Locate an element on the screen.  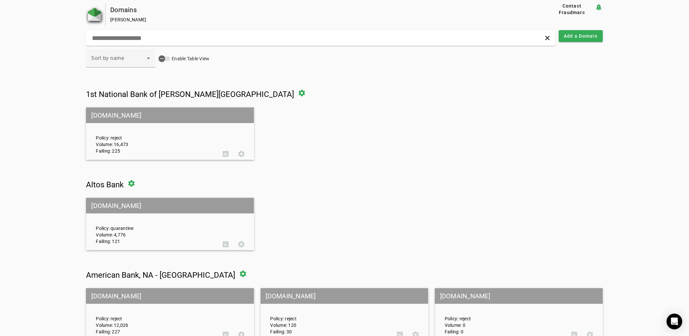
button: Contact Fraudmarc is located at coordinates (572, 9).